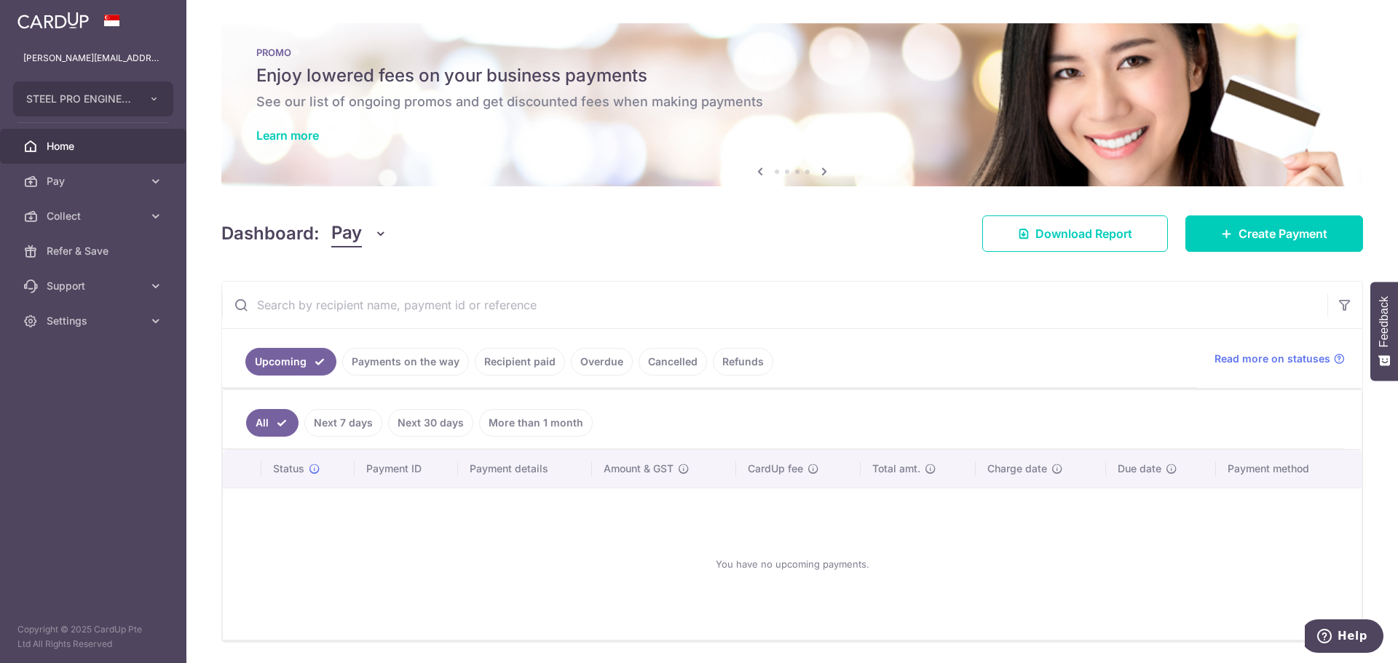 The image size is (1398, 663). What do you see at coordinates (775, 469) in the screenshot?
I see `span: CardUp fee` at bounding box center [775, 469].